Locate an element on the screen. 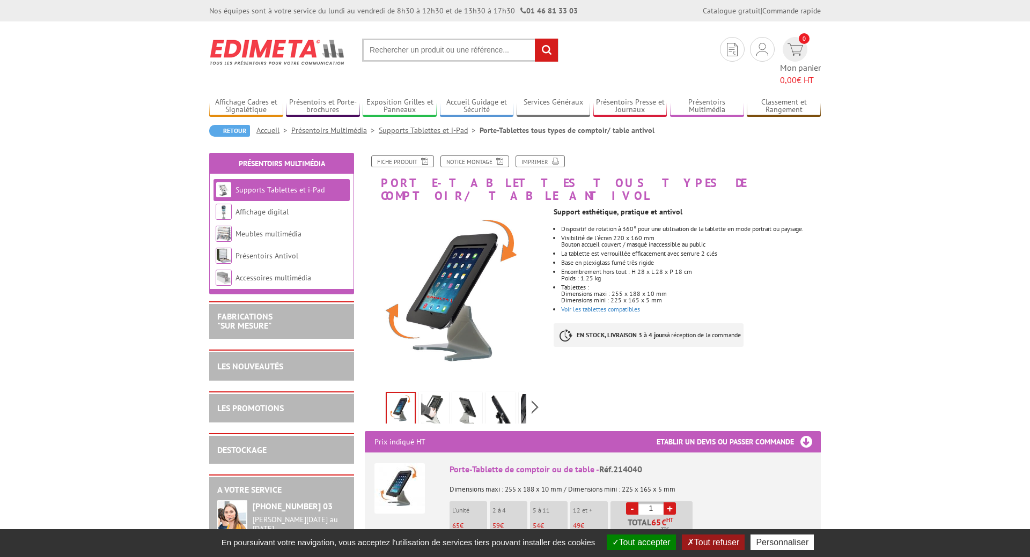 This screenshot has width=1030, height=557. a: Présentoirs Presse et Journaux is located at coordinates (630, 106).